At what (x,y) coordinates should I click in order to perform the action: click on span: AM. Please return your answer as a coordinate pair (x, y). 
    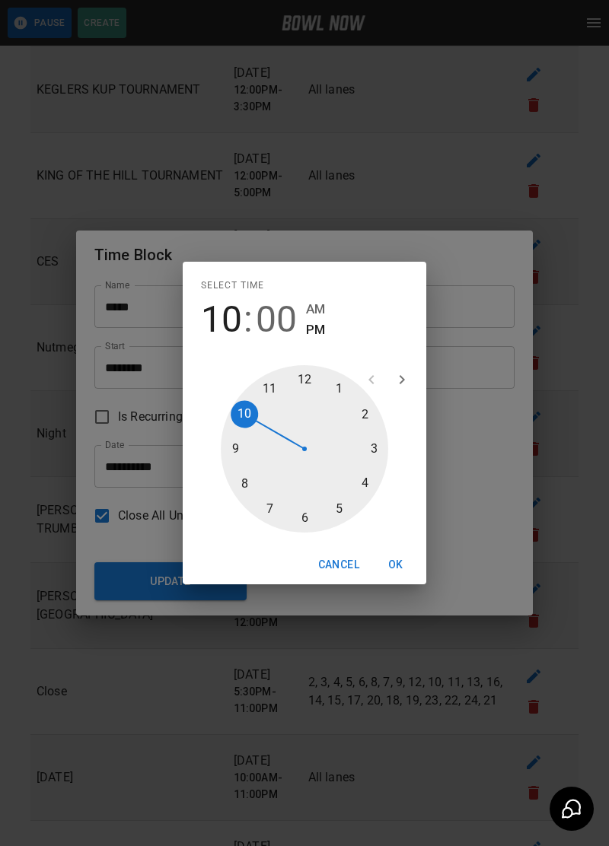
    Looking at the image, I should click on (315, 309).